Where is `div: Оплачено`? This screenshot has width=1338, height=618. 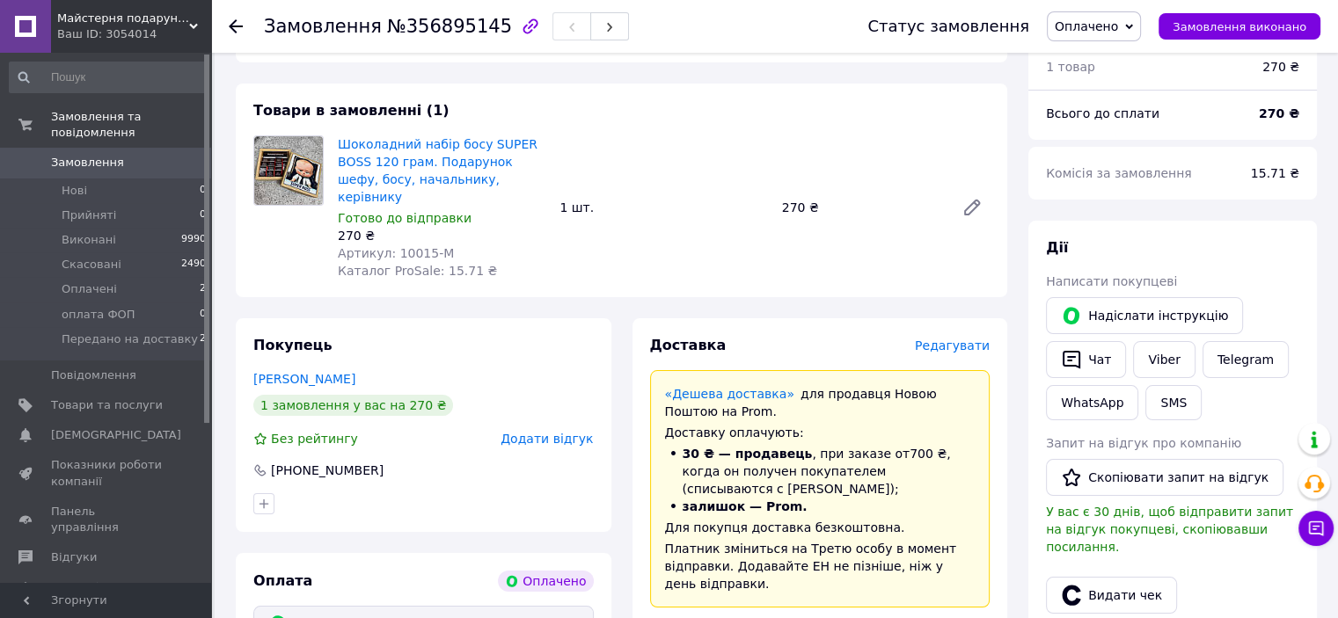
div: Оплачено is located at coordinates (545, 582).